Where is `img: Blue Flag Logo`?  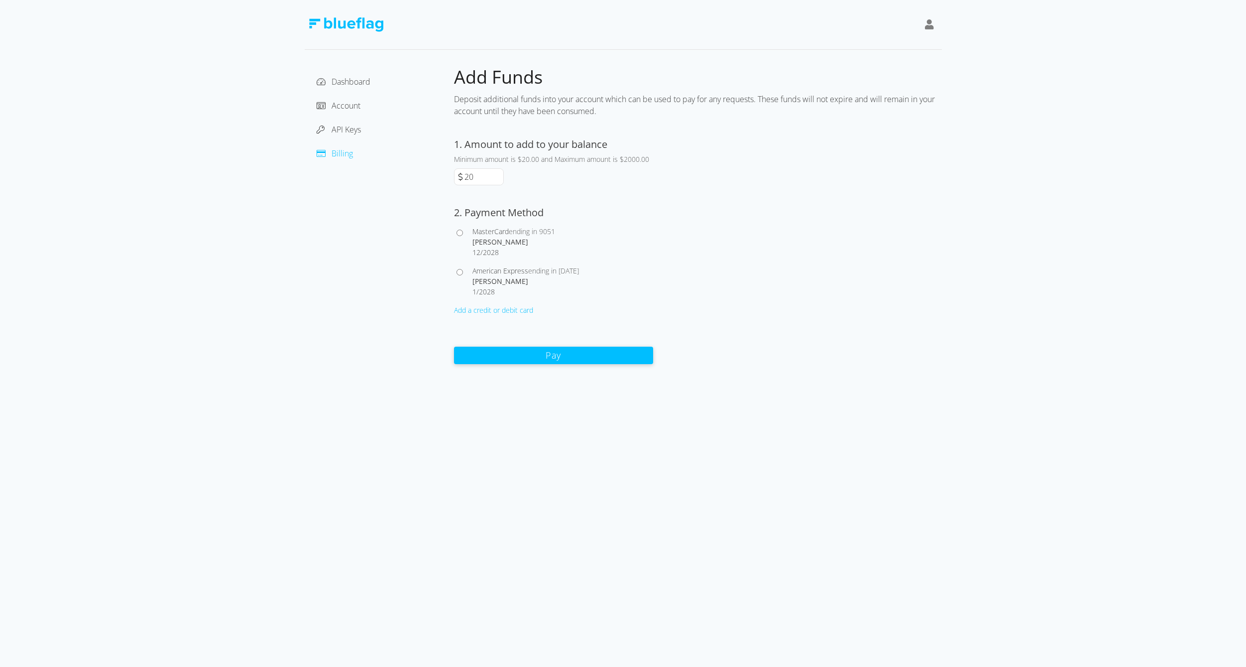 img: Blue Flag Logo is located at coordinates (346, 24).